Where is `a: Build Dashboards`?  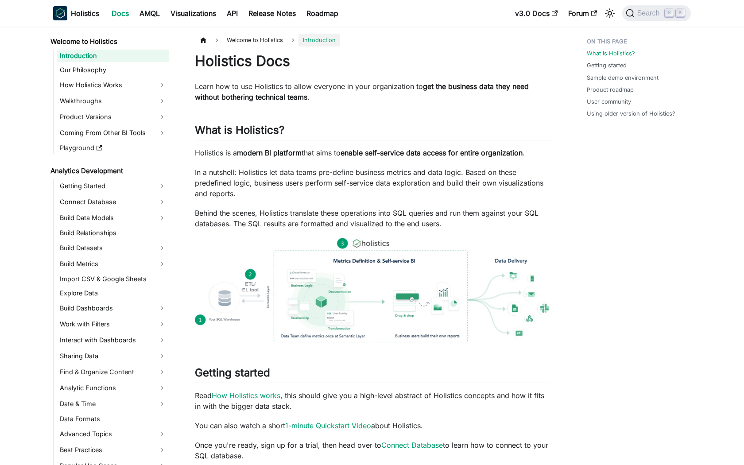
a: Build Dashboards is located at coordinates (113, 308).